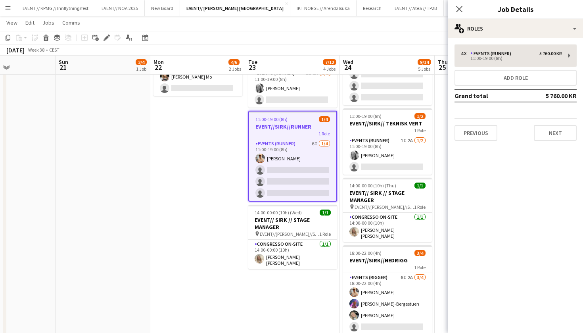  What do you see at coordinates (550, 54) in the screenshot?
I see `div: 5 760.00 KR` at bounding box center [550, 54].